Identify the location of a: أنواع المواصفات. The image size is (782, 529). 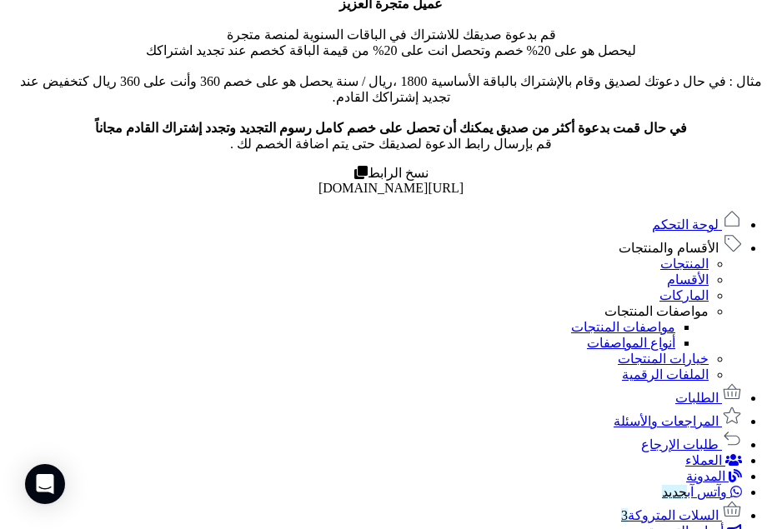
(631, 343).